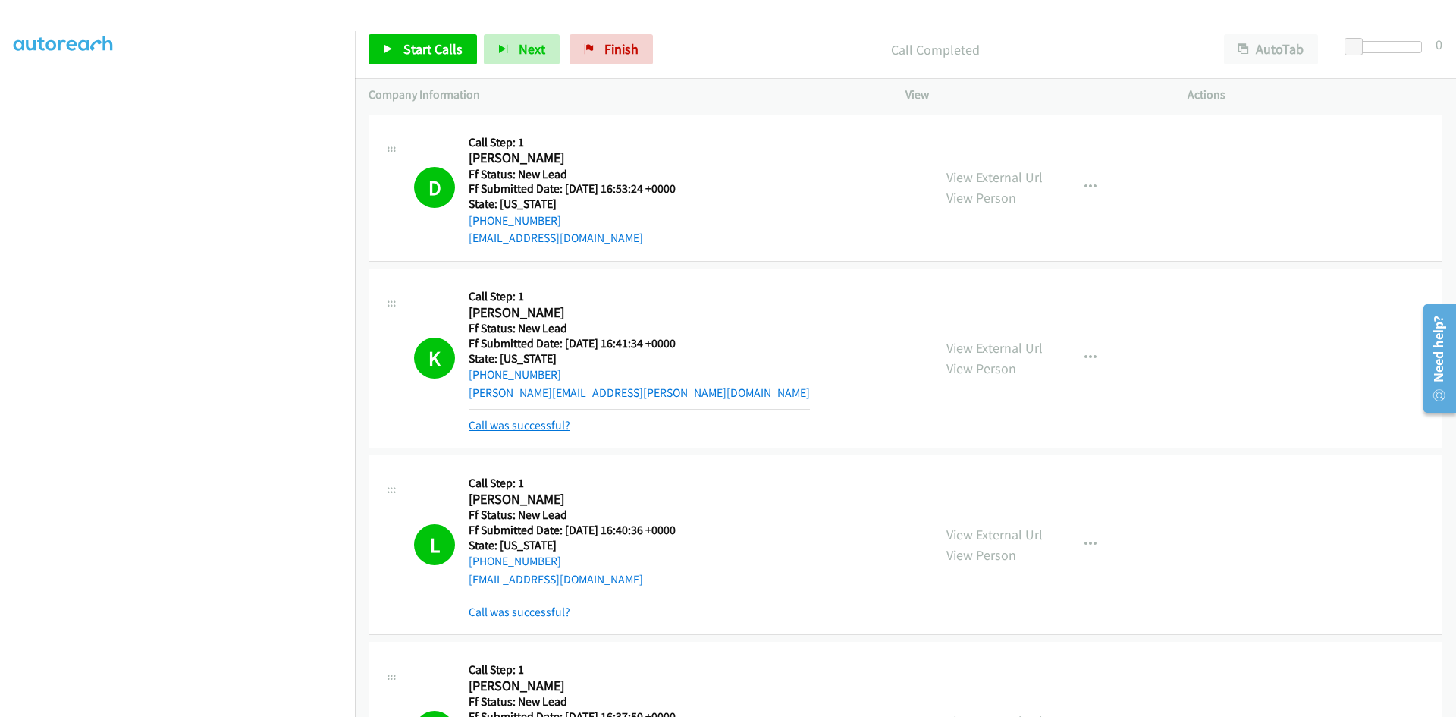 The width and height of the screenshot is (1456, 717). What do you see at coordinates (434, 358) in the screenshot?
I see `h1: K` at bounding box center [434, 358].